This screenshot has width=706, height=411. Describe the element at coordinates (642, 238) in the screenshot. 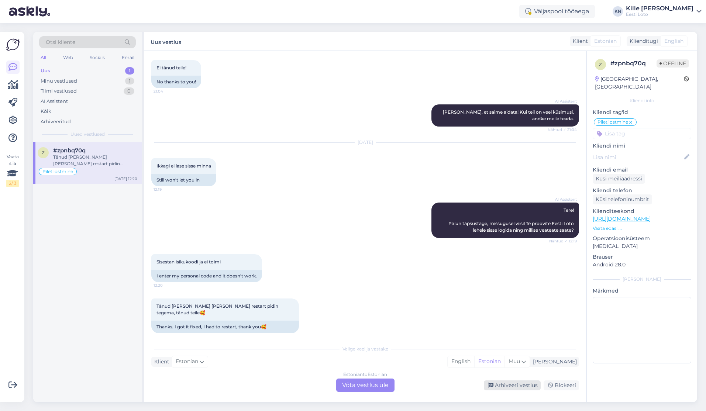

I see `p: Operatsioonisüsteem` at that location.